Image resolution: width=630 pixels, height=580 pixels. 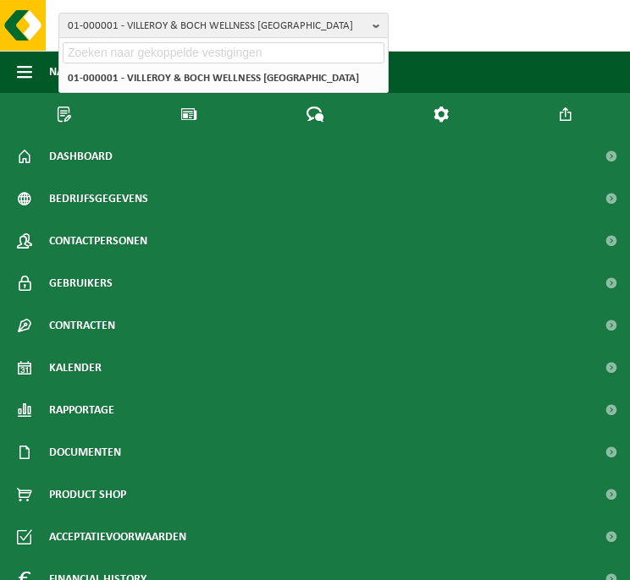 I want to click on input: Zoeken naar gekoppelde vestigingen, so click(x=223, y=52).